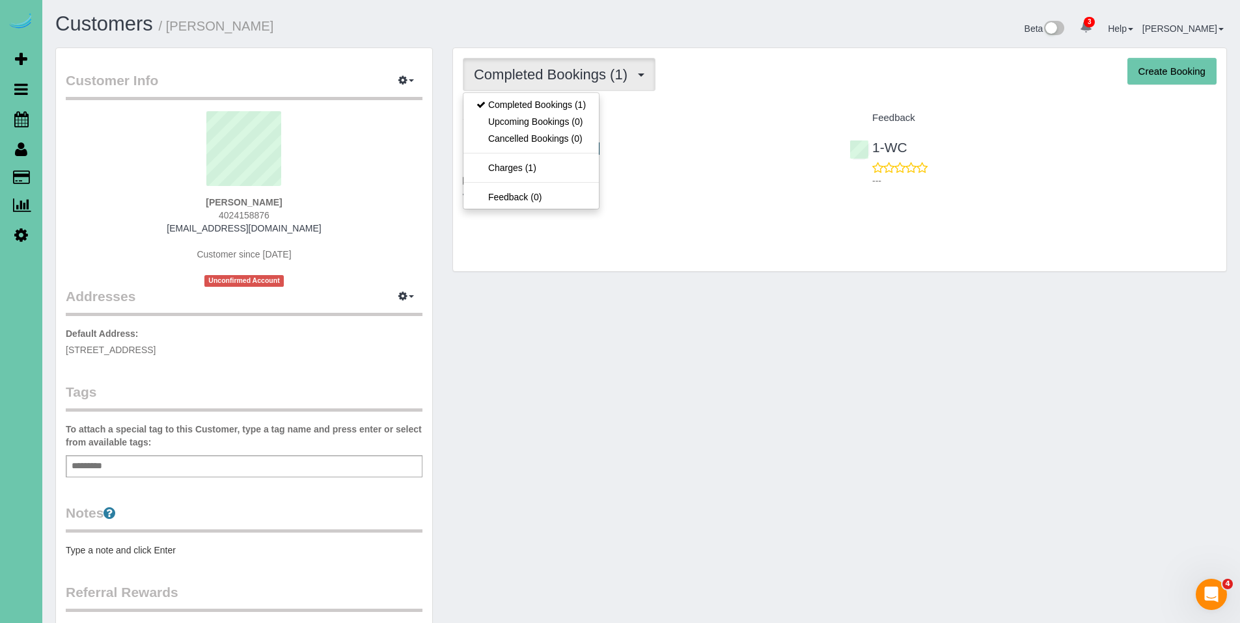 The height and width of the screenshot is (623, 1240). What do you see at coordinates (646, 197) in the screenshot?
I see `h4: Window` at bounding box center [646, 197].